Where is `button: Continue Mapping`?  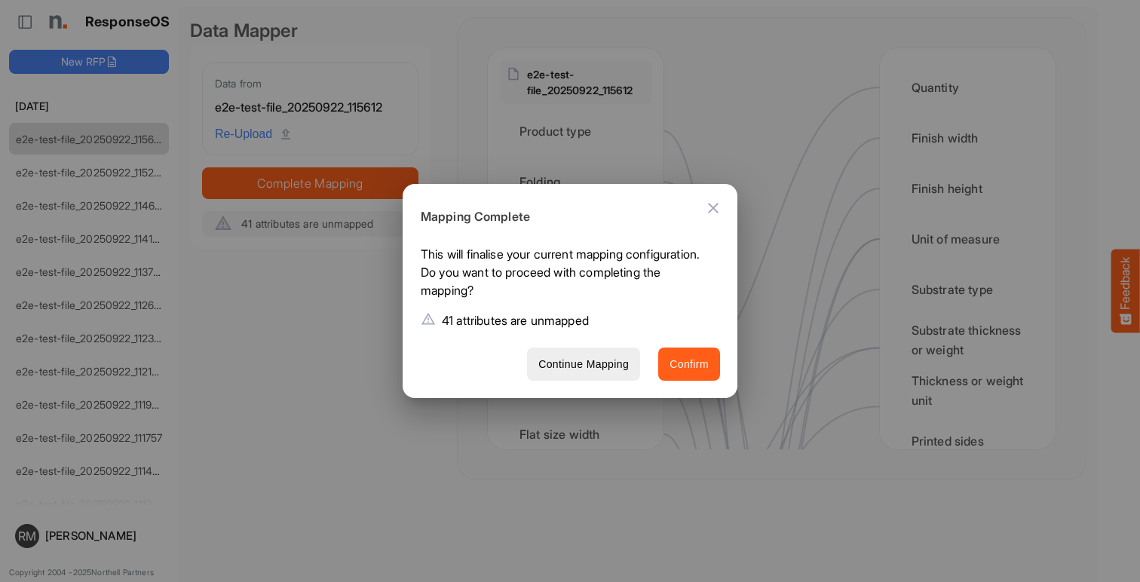 button: Continue Mapping is located at coordinates (584, 364).